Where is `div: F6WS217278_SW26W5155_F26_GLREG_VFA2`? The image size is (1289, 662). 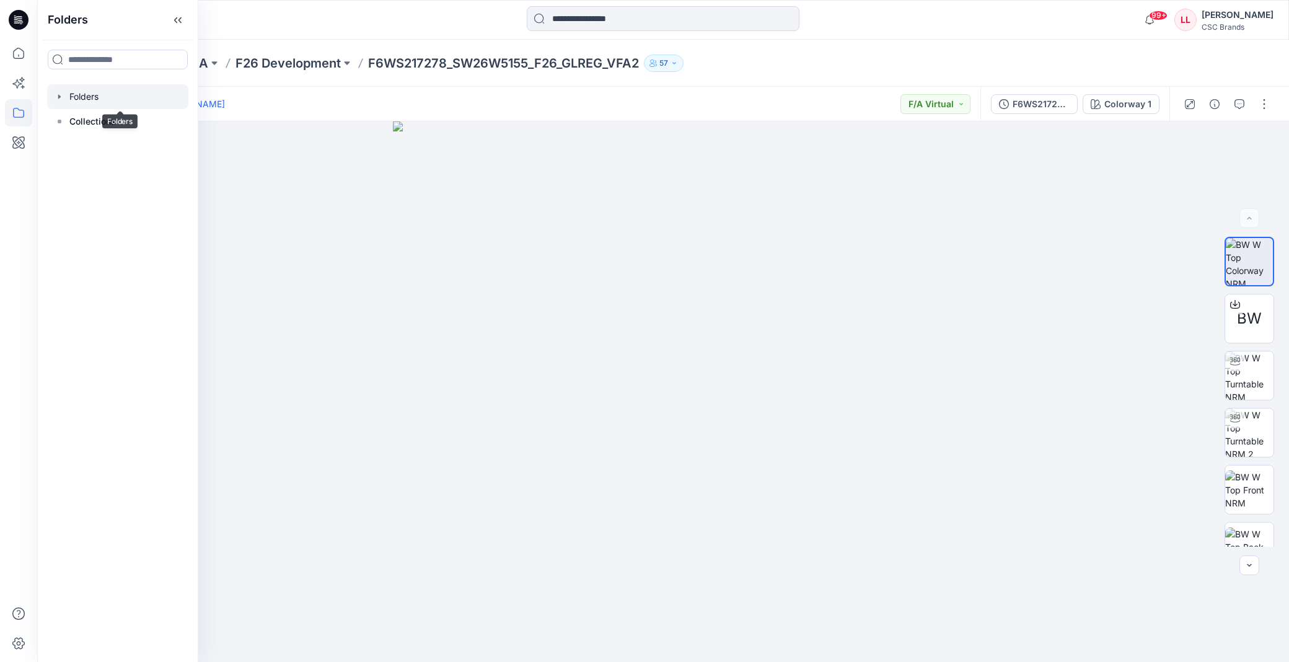 div: F6WS217278_SW26W5155_F26_GLREG_VFA2 is located at coordinates (1041, 104).